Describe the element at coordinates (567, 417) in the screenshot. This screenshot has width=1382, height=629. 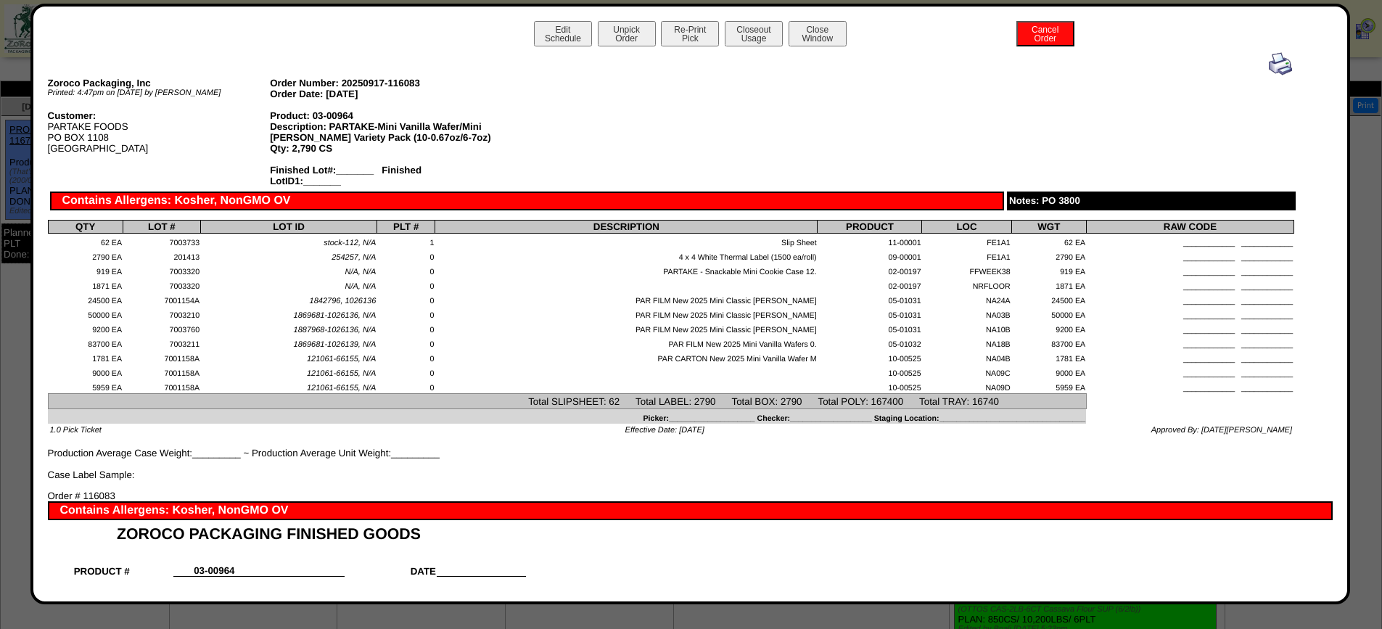
I see `td: Picker:____________________ Checker:___________________ Staging Location:________________________...` at that location.